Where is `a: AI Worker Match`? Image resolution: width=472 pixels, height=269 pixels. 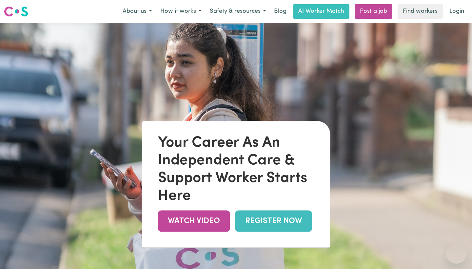 a: AI Worker Match is located at coordinates (321, 11).